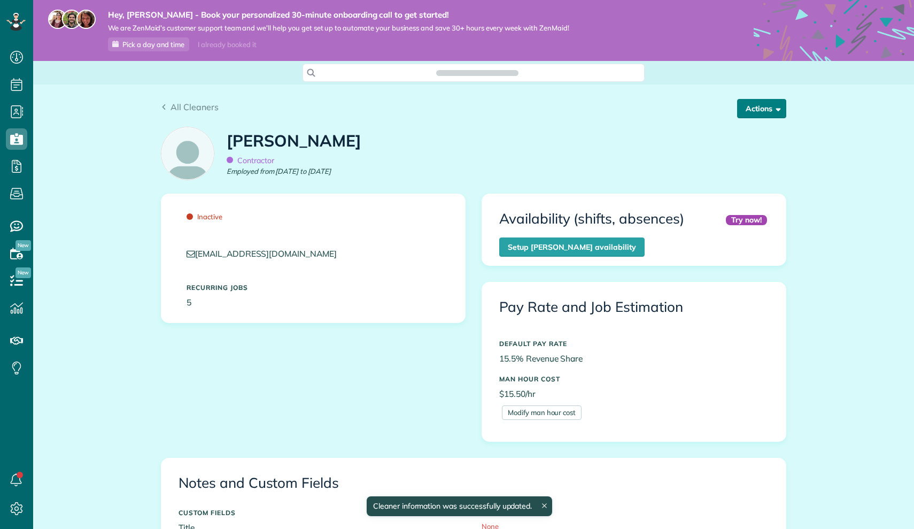  What do you see at coordinates (153, 44) in the screenshot?
I see `span: Pick a day and time` at bounding box center [153, 44].